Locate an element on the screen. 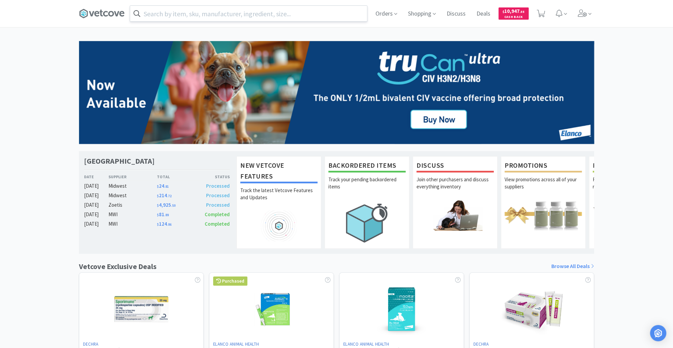  input: Search by item, sku, manufacturer, ingredient, size... is located at coordinates (248, 14).